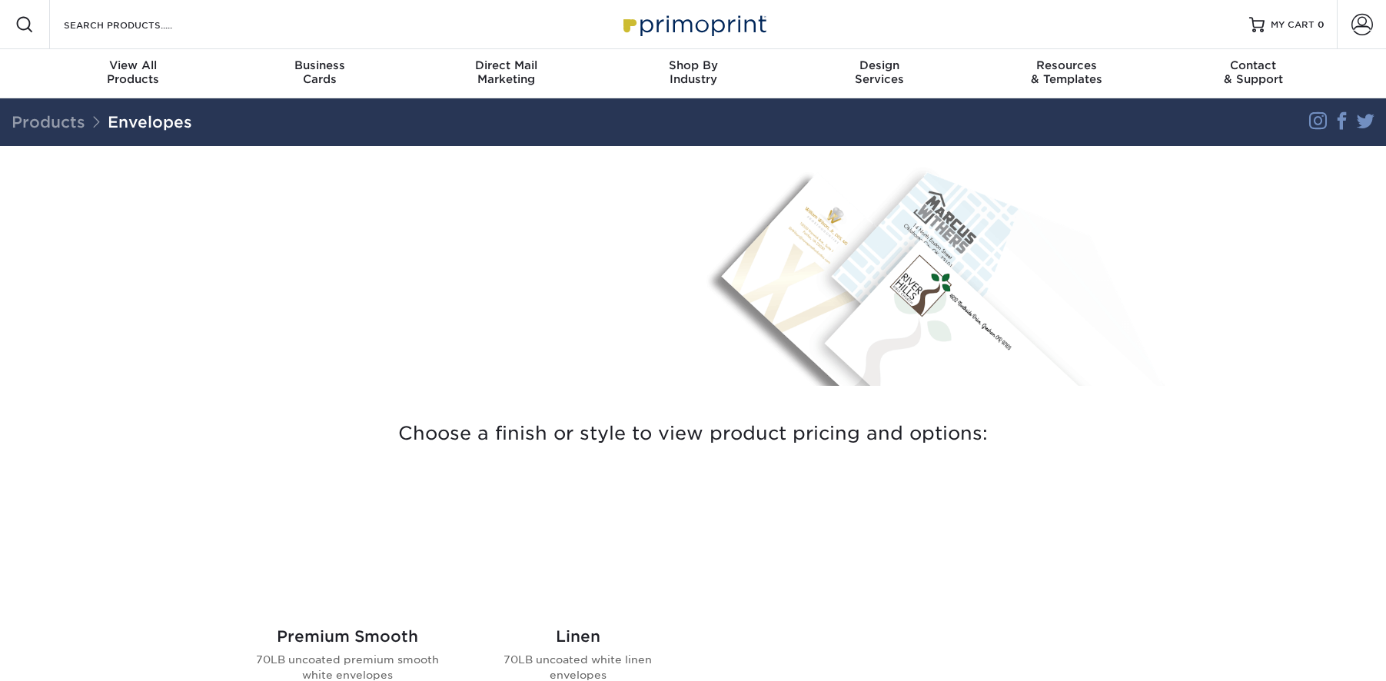 The height and width of the screenshot is (681, 1386). Describe the element at coordinates (692, 74) in the screenshot. I see `a: Shop ByIndustry` at that location.